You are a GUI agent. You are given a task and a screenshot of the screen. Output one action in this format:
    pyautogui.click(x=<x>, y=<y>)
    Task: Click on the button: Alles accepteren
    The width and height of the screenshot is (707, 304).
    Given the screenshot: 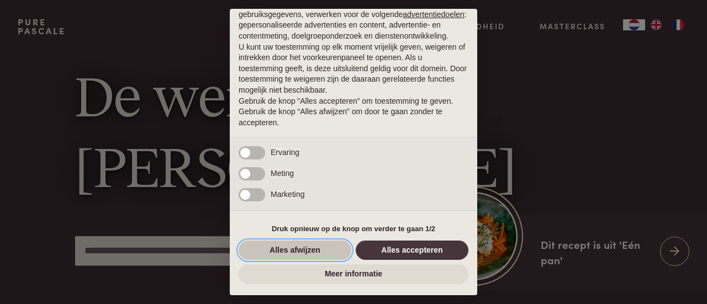 What is the action you would take?
    pyautogui.click(x=412, y=251)
    